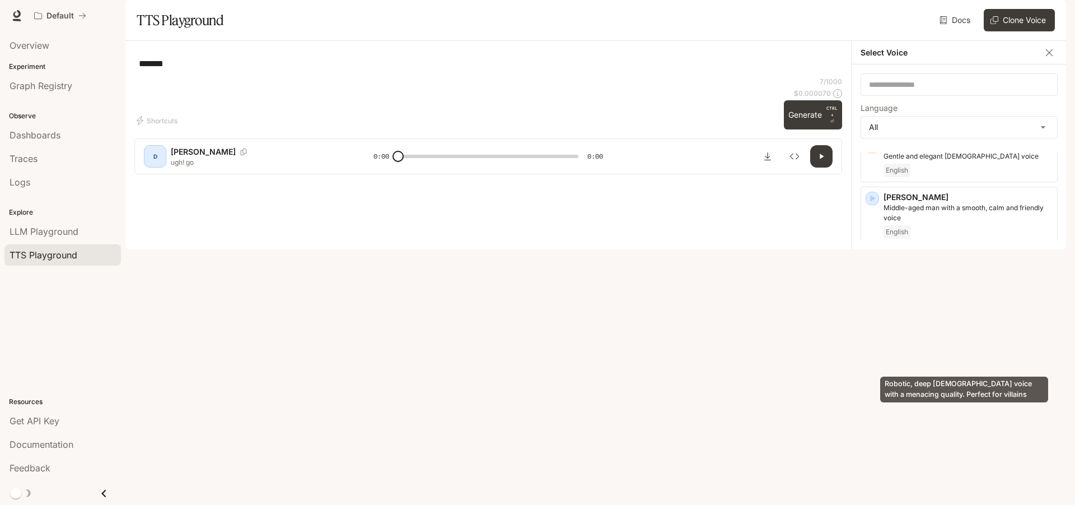  I want to click on p: ugh! go, so click(259, 162).